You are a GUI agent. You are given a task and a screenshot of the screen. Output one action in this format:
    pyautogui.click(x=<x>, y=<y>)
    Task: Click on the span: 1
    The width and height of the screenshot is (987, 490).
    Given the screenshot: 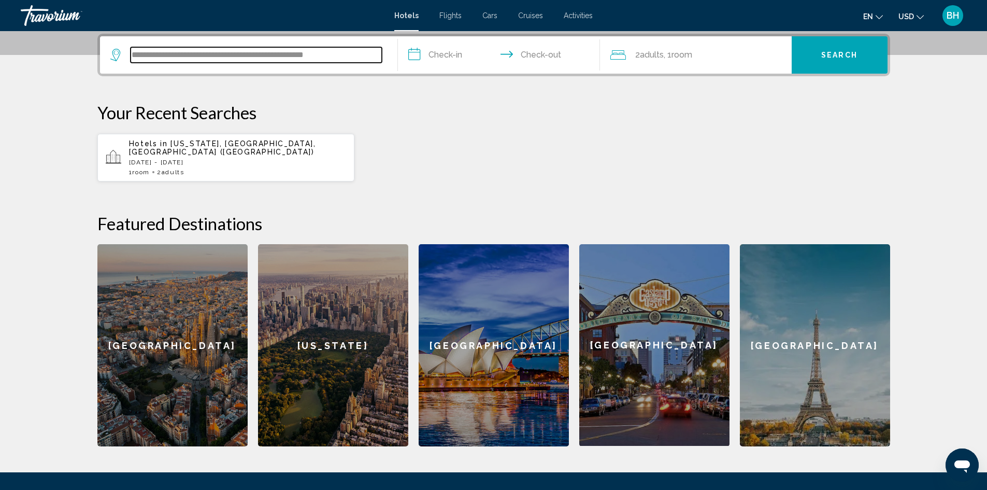 What is the action you would take?
    pyautogui.click(x=139, y=172)
    